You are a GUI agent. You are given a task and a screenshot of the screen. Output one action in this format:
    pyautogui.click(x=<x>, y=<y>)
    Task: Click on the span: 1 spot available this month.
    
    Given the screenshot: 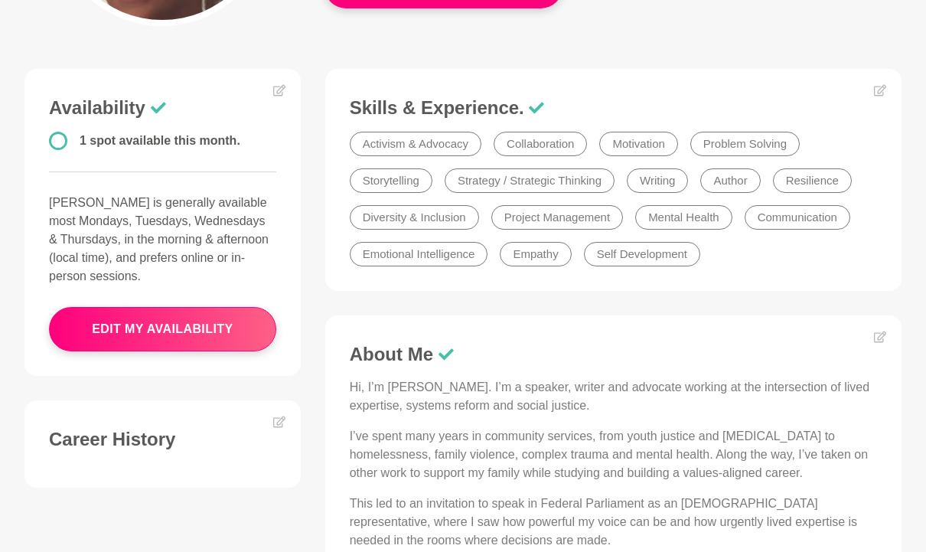 What is the action you would take?
    pyautogui.click(x=160, y=140)
    